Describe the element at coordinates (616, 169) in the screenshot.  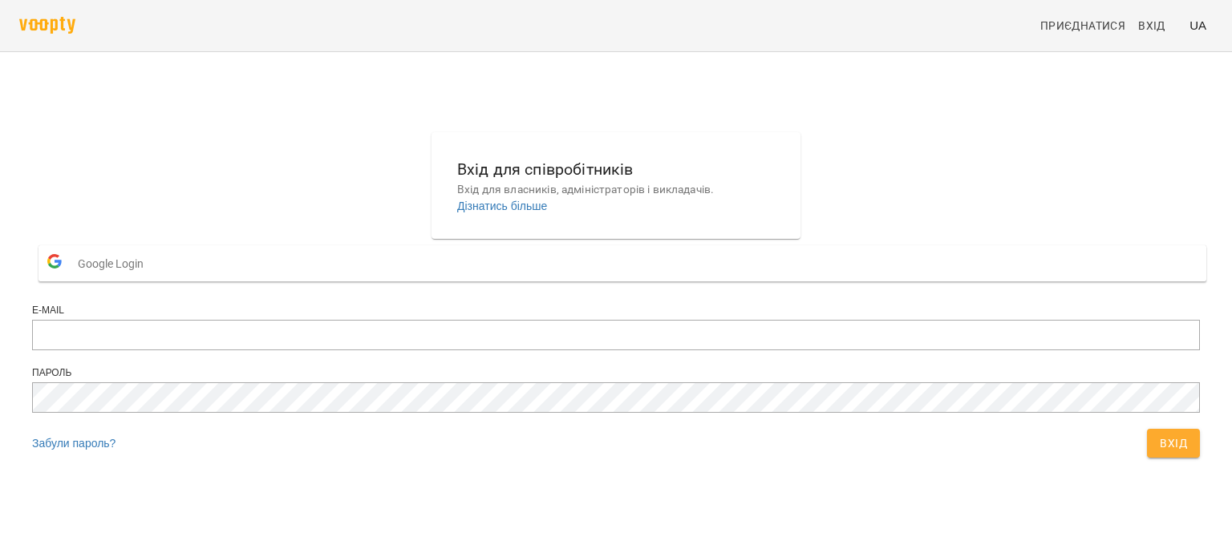
I see `h6: Вхід для співробітників` at that location.